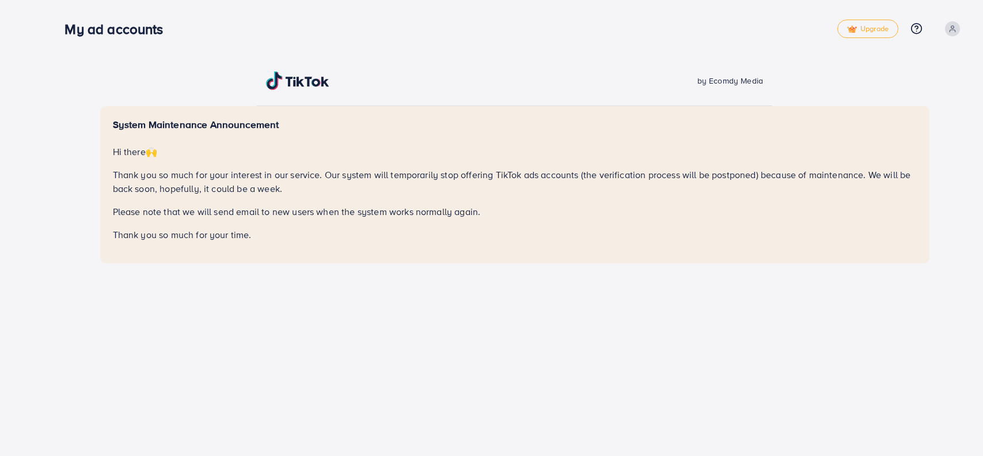  What do you see at coordinates (852, 29) in the screenshot?
I see `img: tick` at bounding box center [852, 29].